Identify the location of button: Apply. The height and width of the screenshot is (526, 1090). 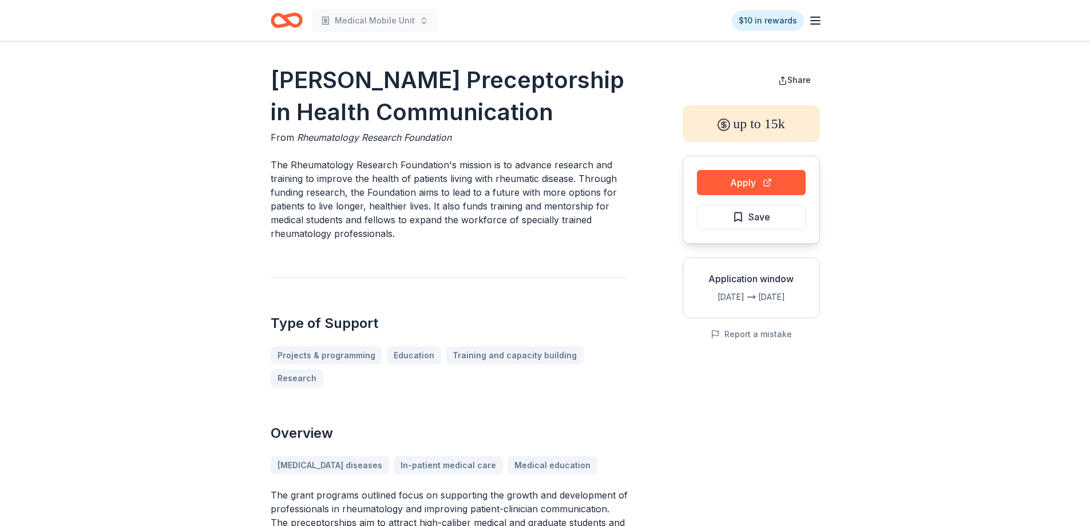
(751, 183).